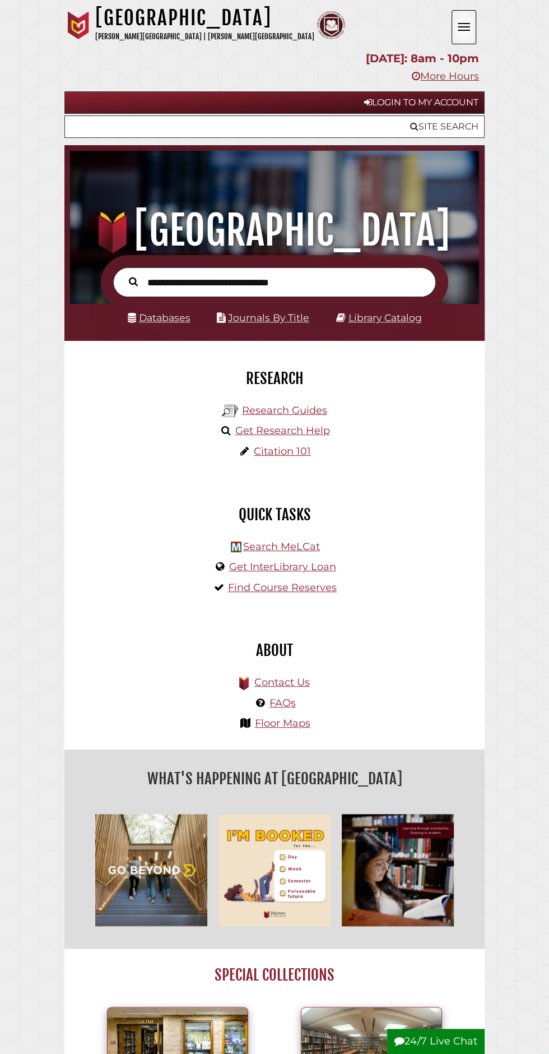 The image size is (549, 1054). Describe the element at coordinates (151, 870) in the screenshot. I see `img: Go Beyond` at that location.